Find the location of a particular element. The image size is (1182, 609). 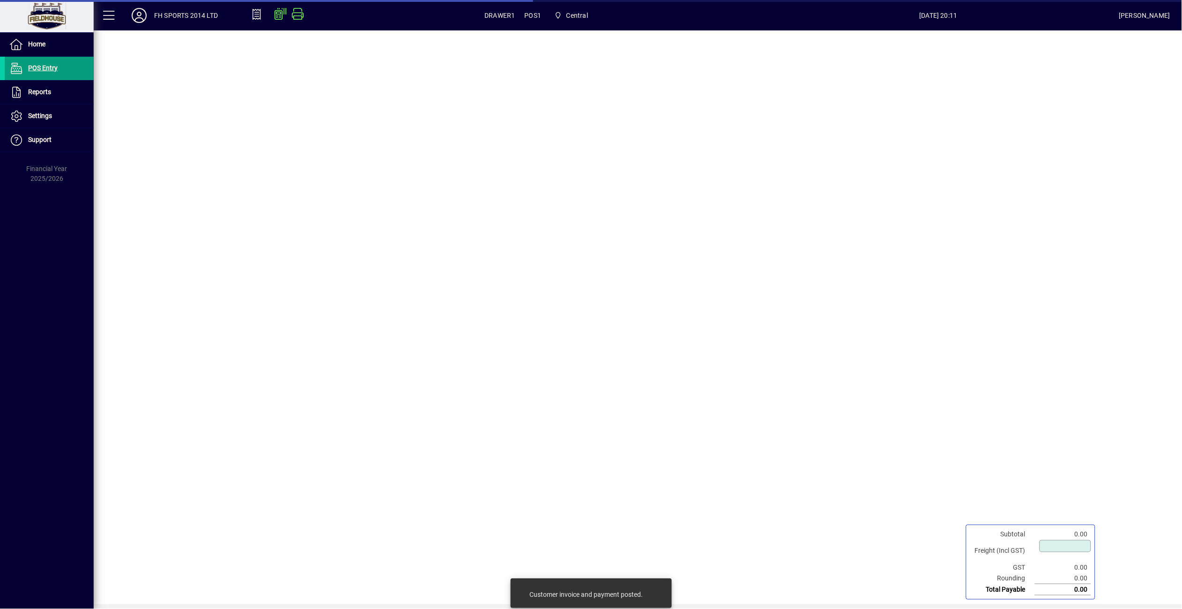

a: Home is located at coordinates (49, 44).